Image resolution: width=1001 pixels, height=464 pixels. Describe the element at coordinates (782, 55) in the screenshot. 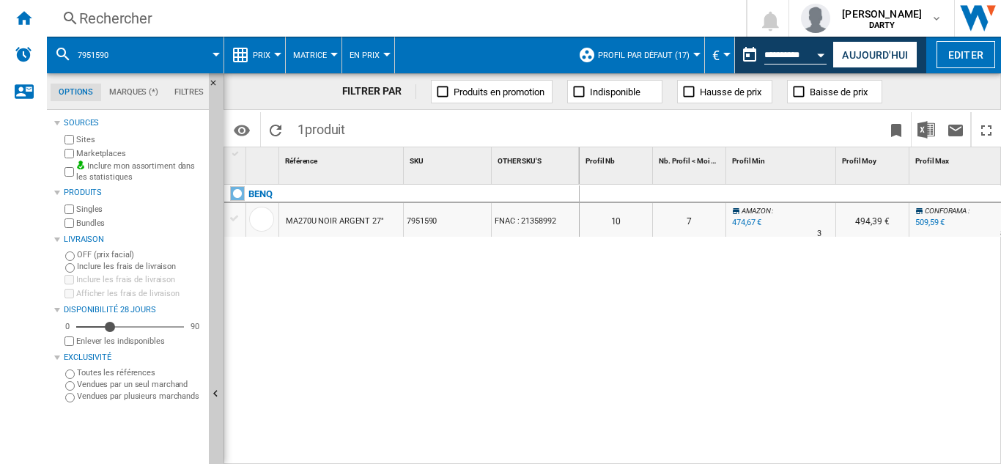

I see `div: Ce rapport est basé sur une date antérieure à celle d'aujourd'hui.` at that location.